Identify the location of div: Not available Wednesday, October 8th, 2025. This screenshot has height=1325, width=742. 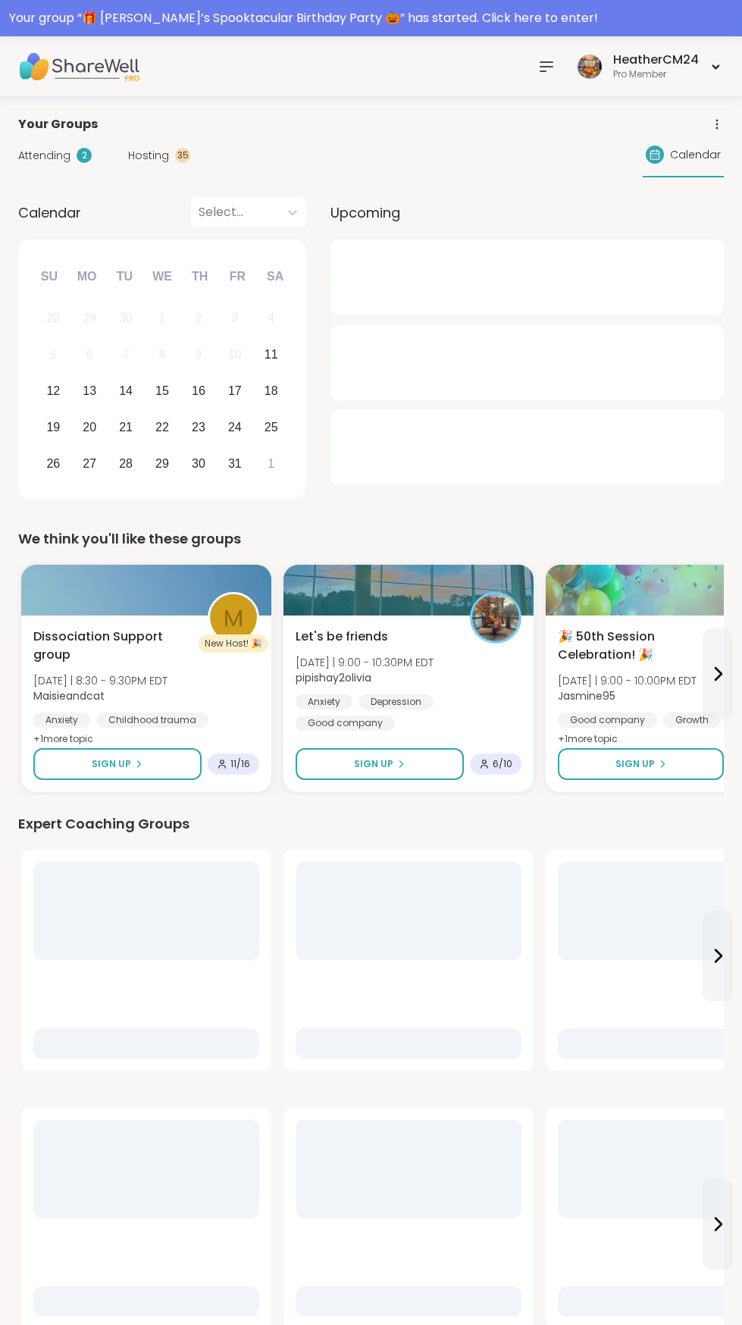
(162, 355).